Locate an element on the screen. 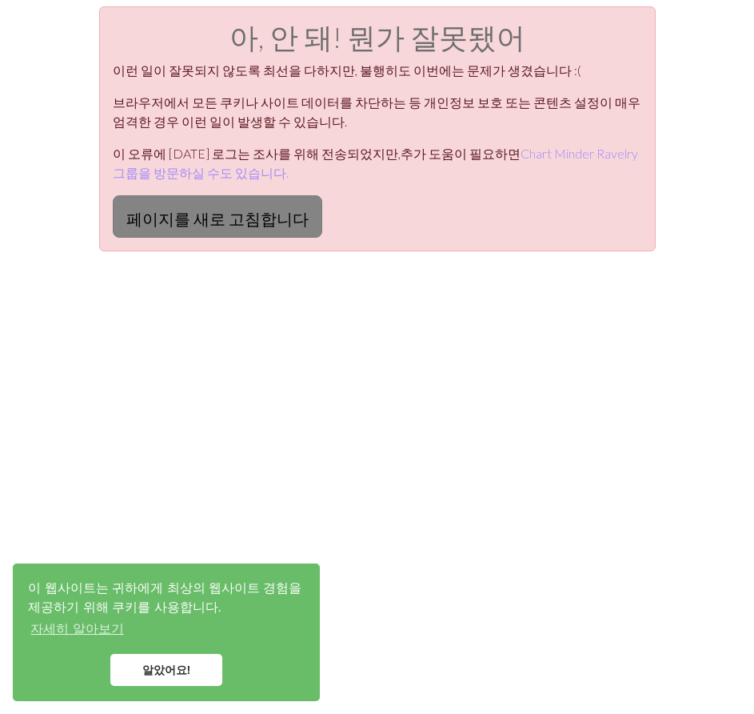 The width and height of the screenshot is (754, 714). font: 아, 안 돼! 뭔가 잘못됐어 is located at coordinates (378, 37).